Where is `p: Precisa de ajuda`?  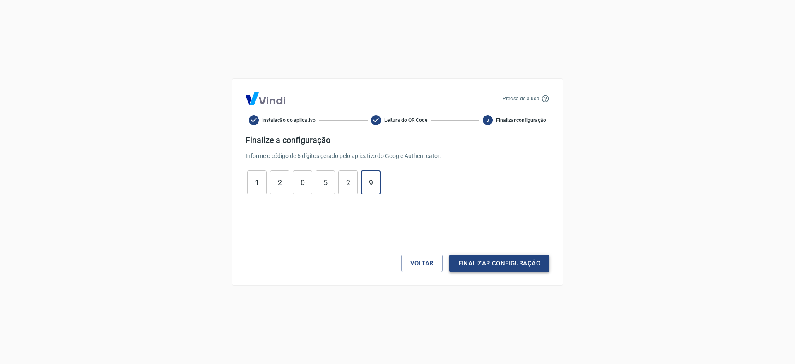 p: Precisa de ajuda is located at coordinates (521, 99).